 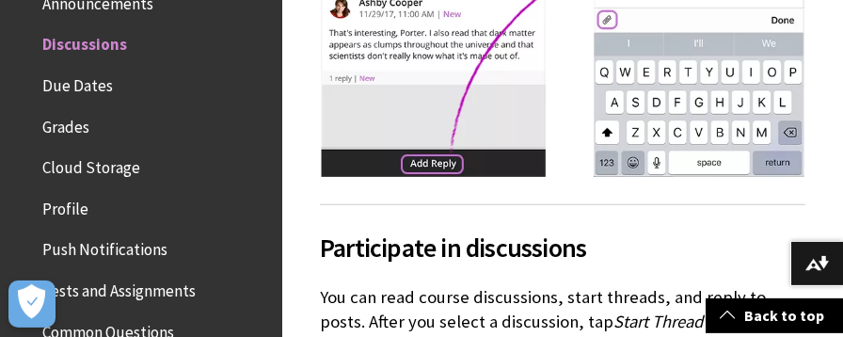 What do you see at coordinates (658, 321) in the screenshot?
I see `span: Start Thread` at bounding box center [658, 321].